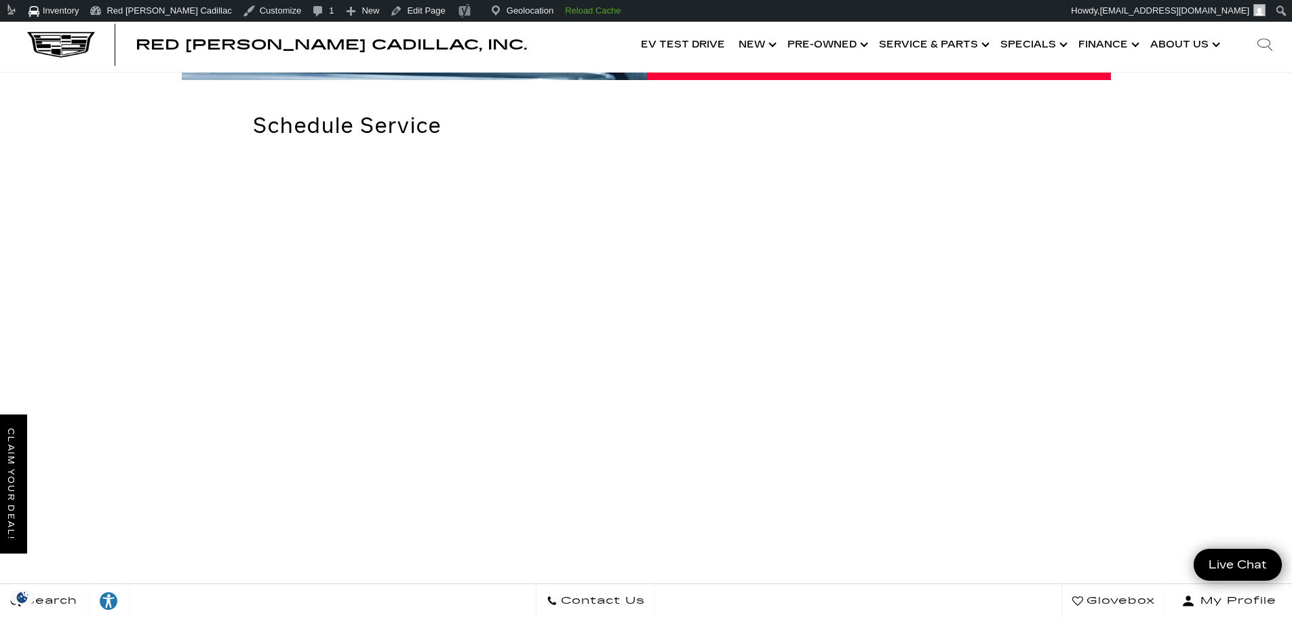 The height and width of the screenshot is (618, 1292). What do you see at coordinates (601, 601) in the screenshot?
I see `span: Contact Us` at bounding box center [601, 601].